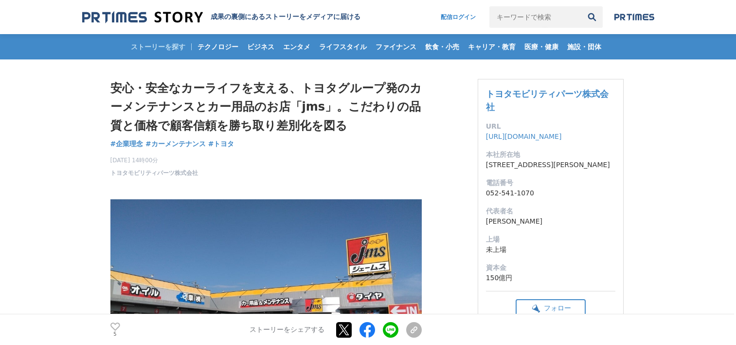 This screenshot has height=345, width=736. What do you see at coordinates (551, 154) in the screenshot?
I see `dt: 本社所在地` at bounding box center [551, 154].